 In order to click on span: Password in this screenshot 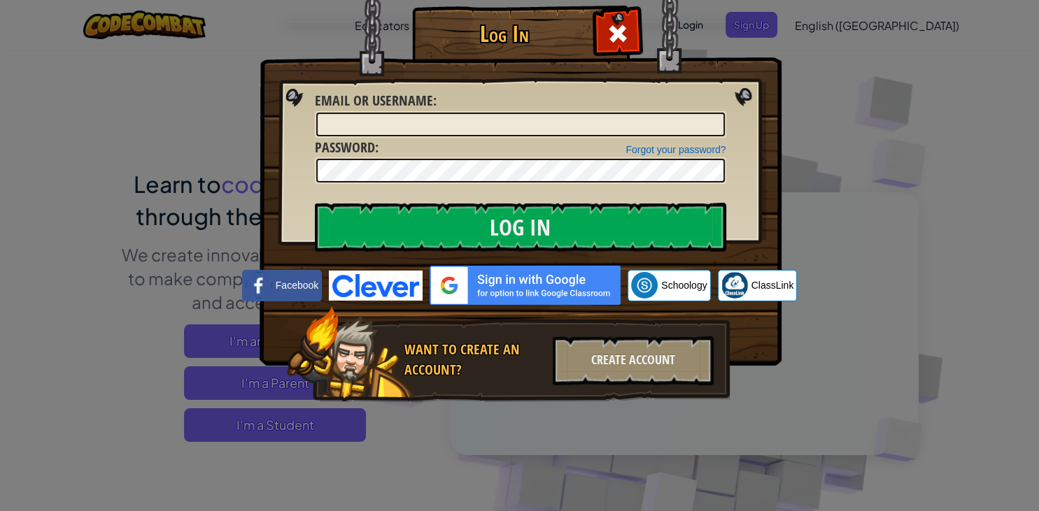, I will do `click(345, 147)`.